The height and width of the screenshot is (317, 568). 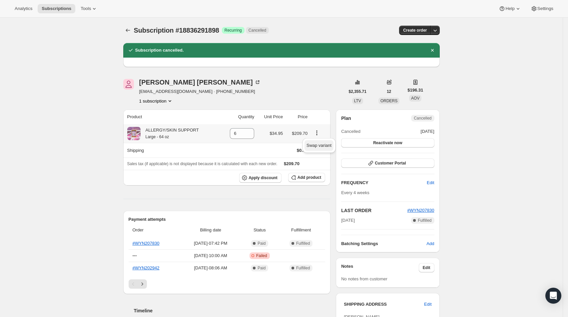 I want to click on button: Dismiss notification, so click(x=433, y=50).